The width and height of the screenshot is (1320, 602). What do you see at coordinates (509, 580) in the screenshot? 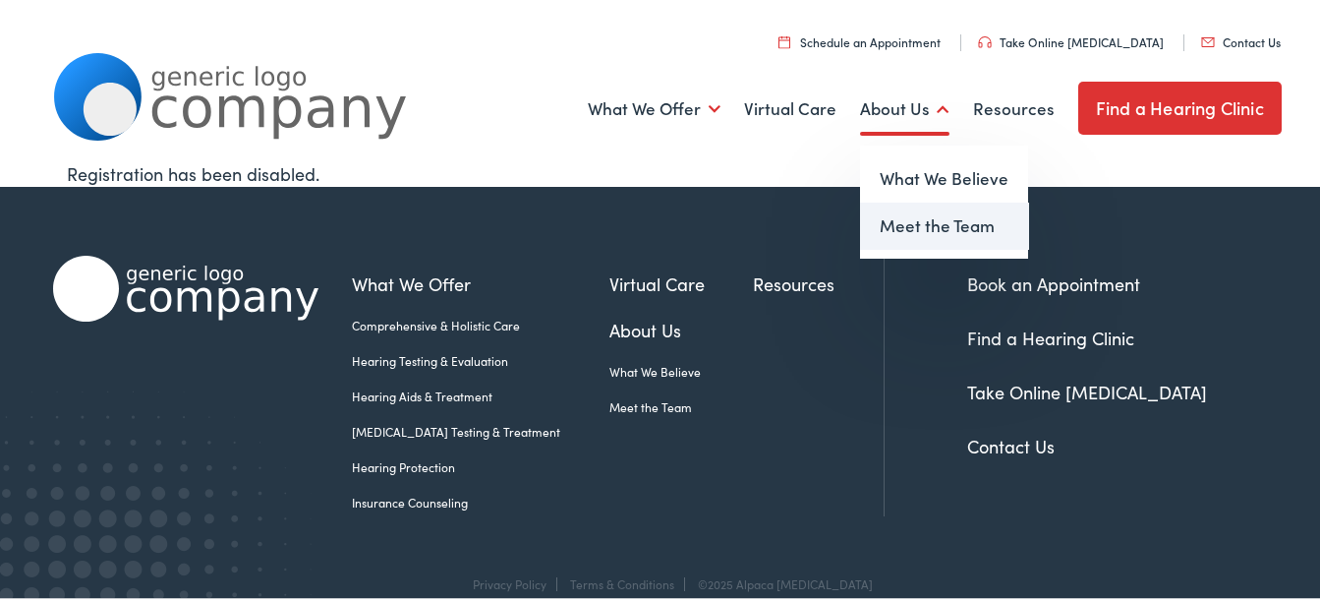
I see `a: Privacy Policy` at bounding box center [509, 580].